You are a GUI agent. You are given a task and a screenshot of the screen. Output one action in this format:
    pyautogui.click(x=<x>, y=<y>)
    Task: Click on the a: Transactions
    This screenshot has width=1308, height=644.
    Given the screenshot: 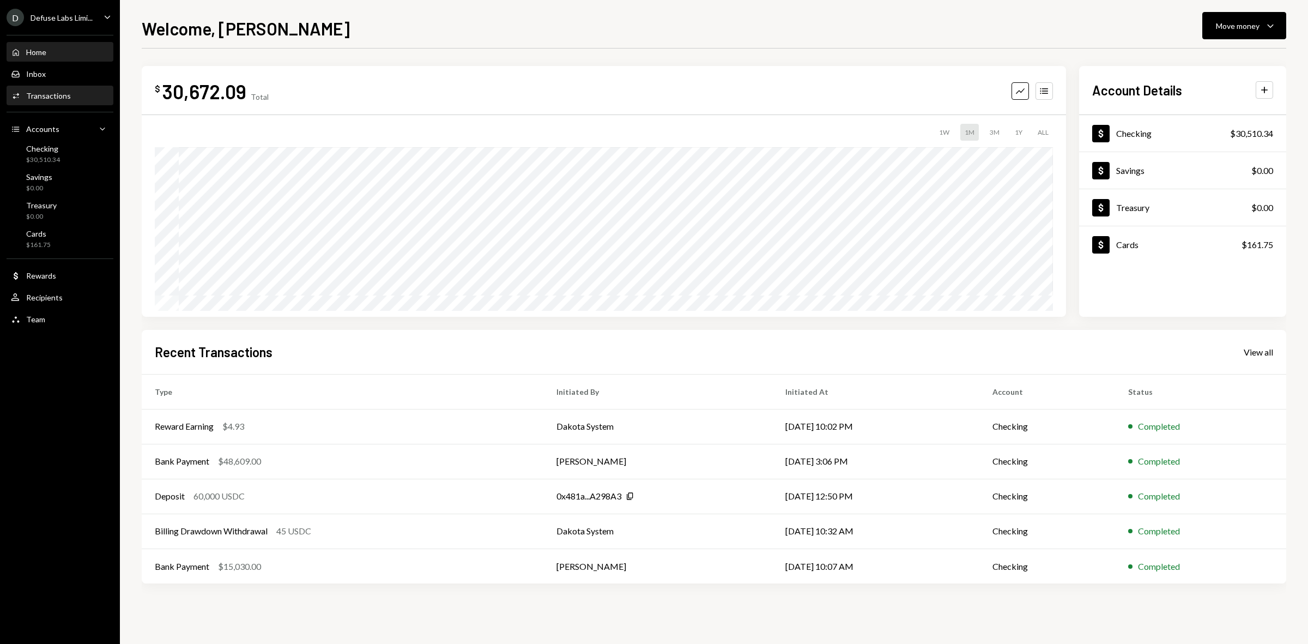 What is the action you would take?
    pyautogui.click(x=60, y=95)
    